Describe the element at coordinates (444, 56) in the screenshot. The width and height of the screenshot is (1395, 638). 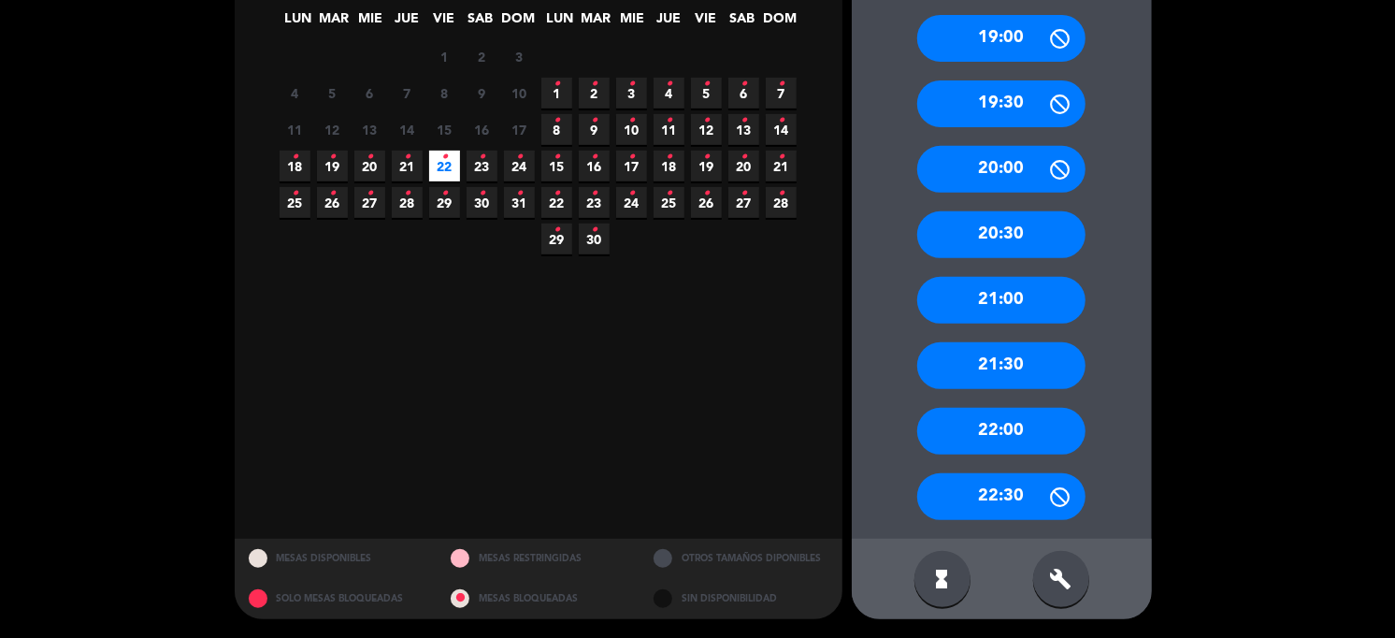
I see `span: 1` at that location.